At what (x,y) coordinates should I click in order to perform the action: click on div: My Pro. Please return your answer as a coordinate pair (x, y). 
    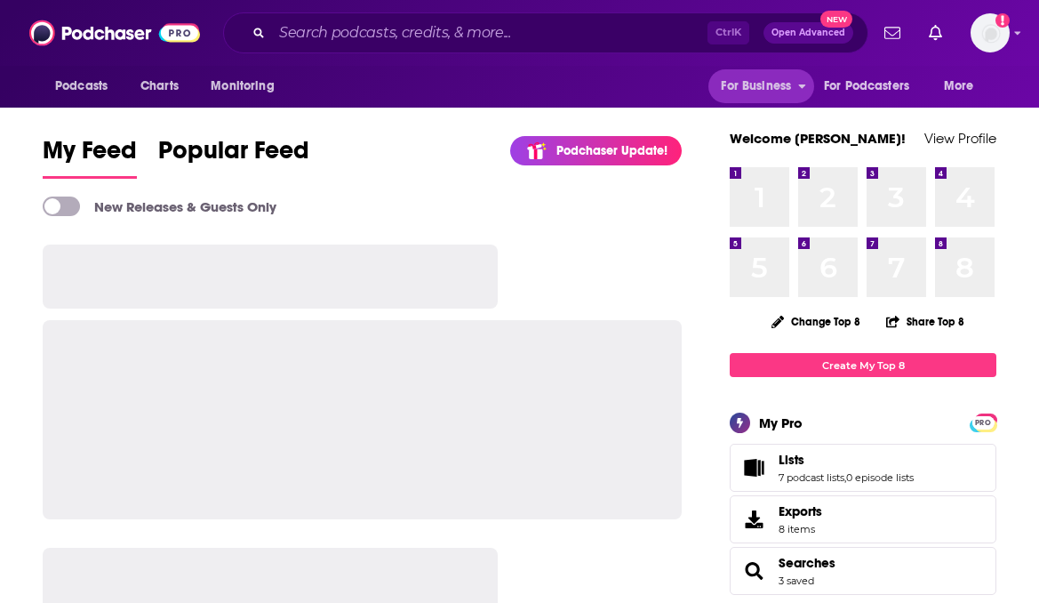
    Looking at the image, I should click on (781, 422).